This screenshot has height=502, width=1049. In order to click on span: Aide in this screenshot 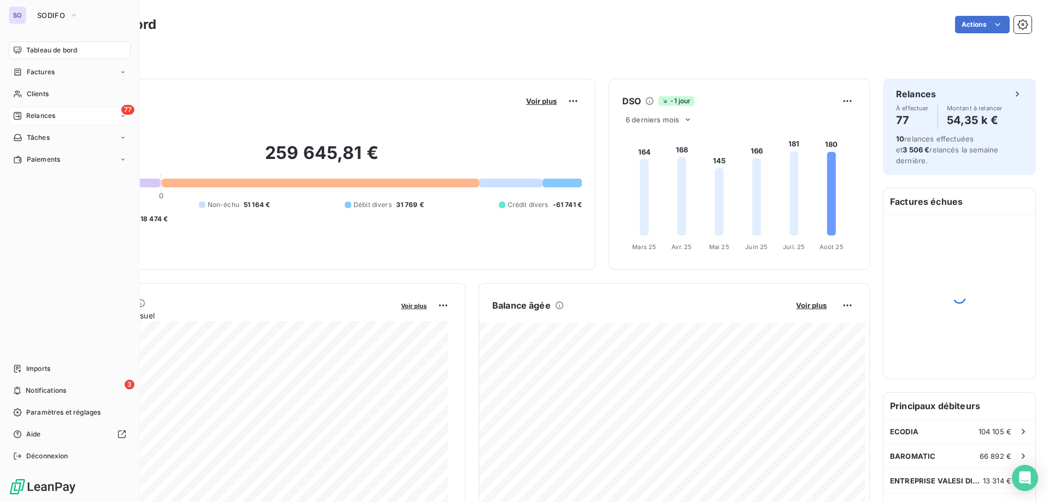, I will do `click(33, 434)`.